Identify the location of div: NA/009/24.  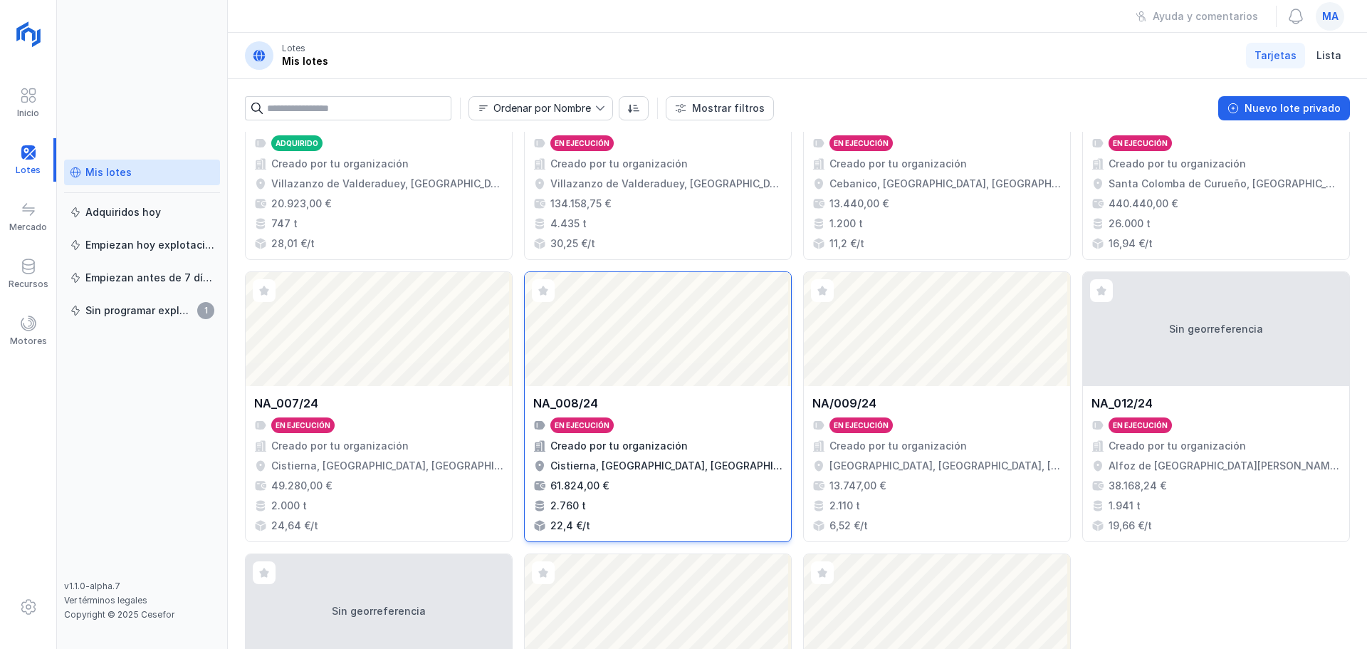
(844, 403).